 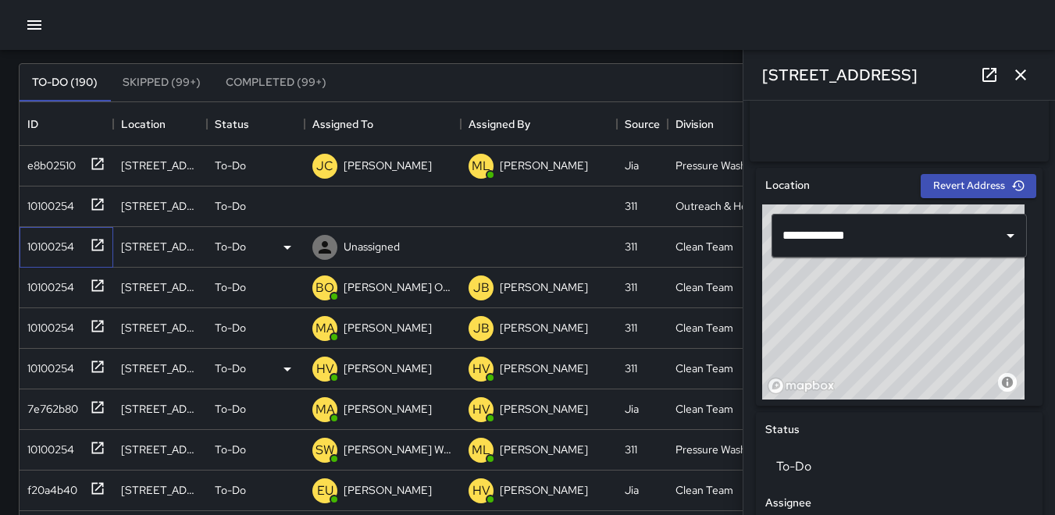 What do you see at coordinates (160, 490) in the screenshot?
I see `div: 1056 Market Street` at bounding box center [160, 490].